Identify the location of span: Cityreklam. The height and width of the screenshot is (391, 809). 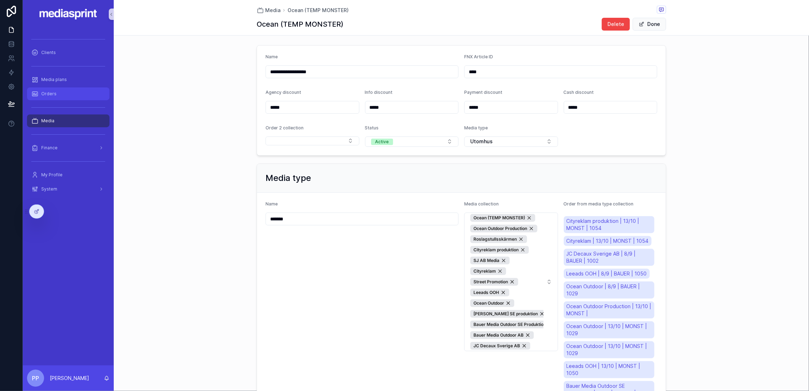
(485, 271).